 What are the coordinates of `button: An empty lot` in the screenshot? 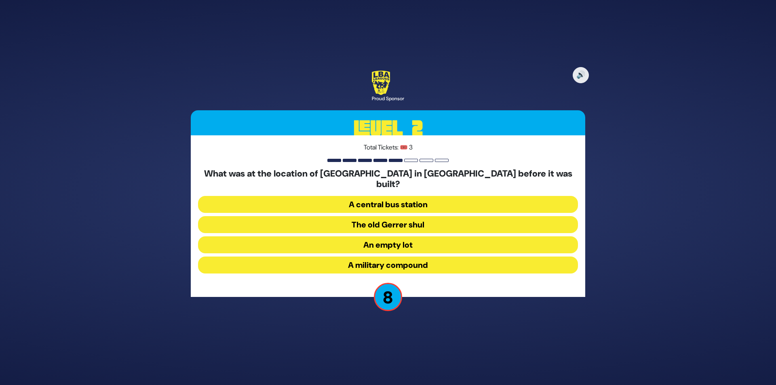 It's located at (388, 245).